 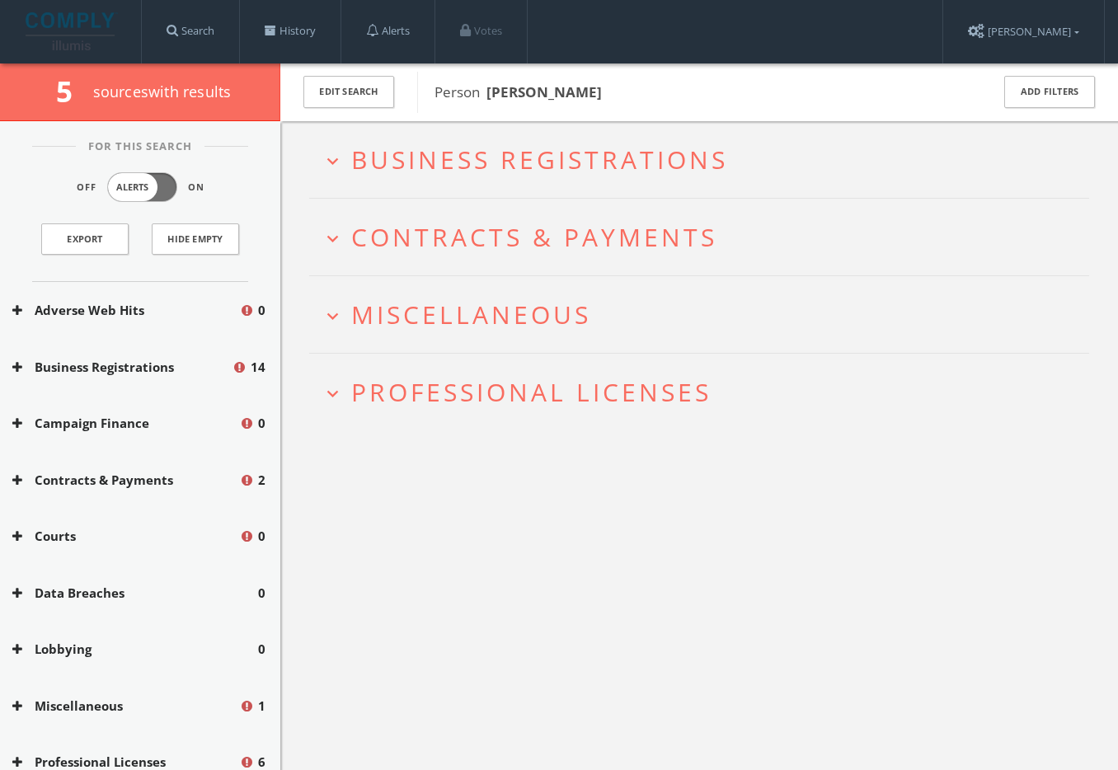 I want to click on span: Contracts & Payments, so click(x=534, y=237).